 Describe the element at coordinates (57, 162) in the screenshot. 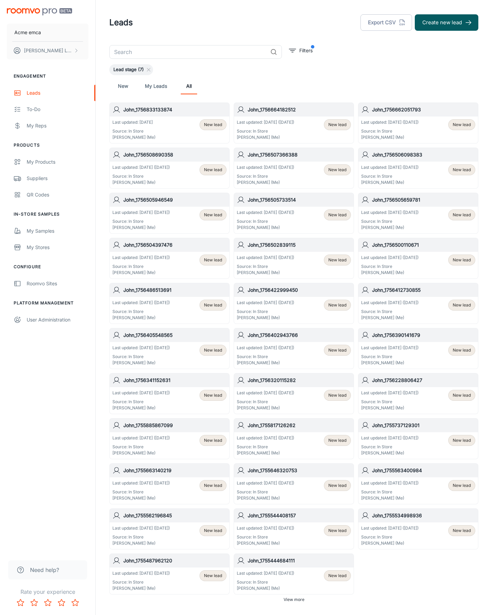

I see `div: My Products` at that location.